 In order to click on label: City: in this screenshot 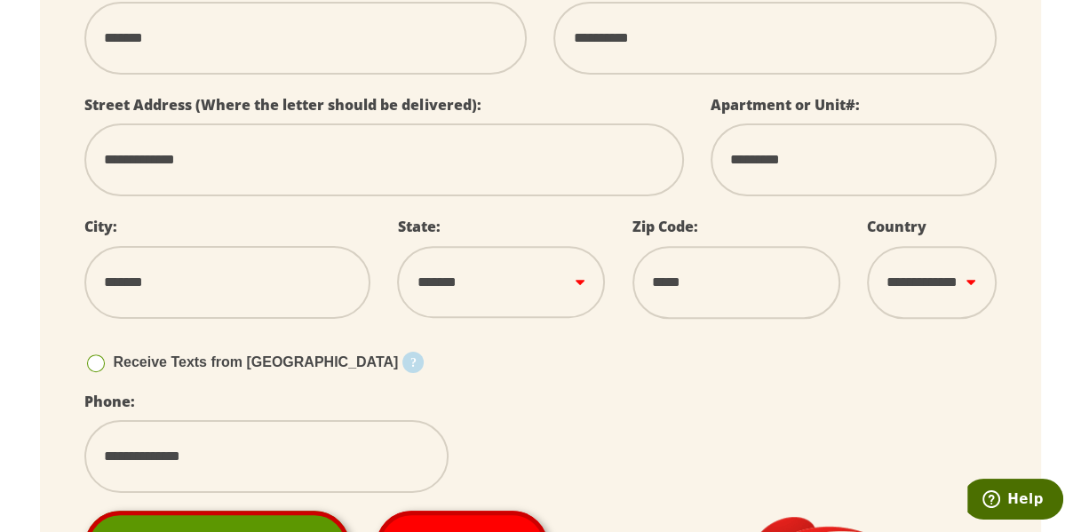, I will do `click(100, 227)`.